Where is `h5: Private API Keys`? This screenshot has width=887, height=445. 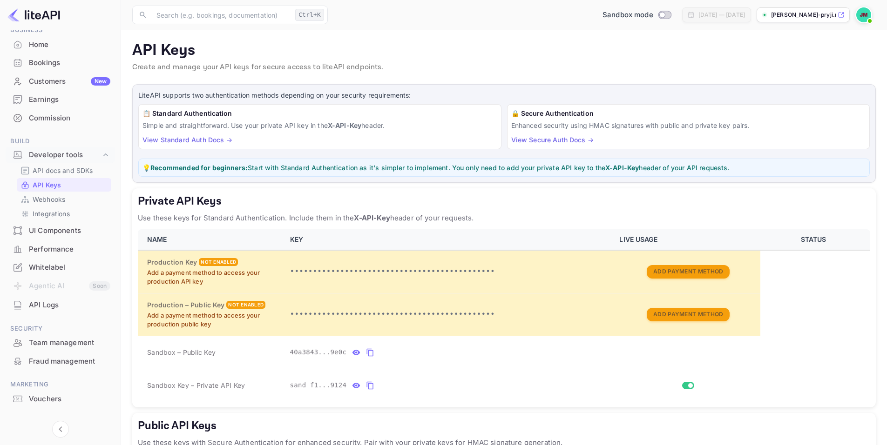 h5: Private API Keys is located at coordinates (504, 202).